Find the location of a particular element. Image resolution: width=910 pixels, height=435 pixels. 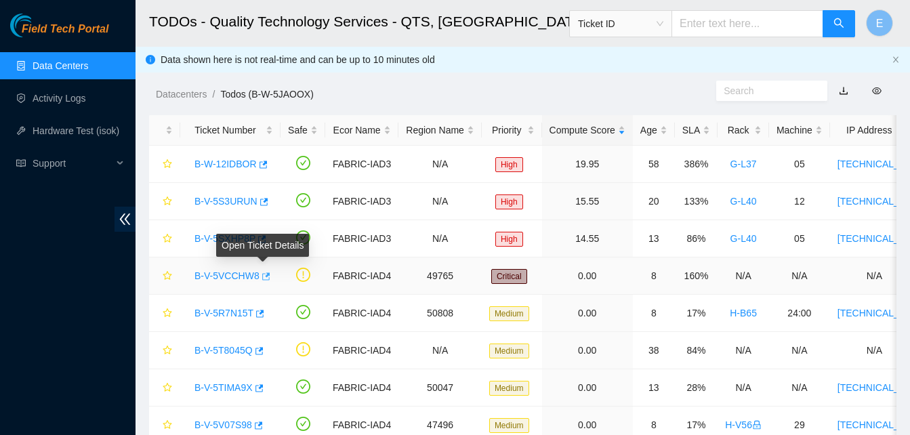

span: Ticket ID is located at coordinates (621, 24).